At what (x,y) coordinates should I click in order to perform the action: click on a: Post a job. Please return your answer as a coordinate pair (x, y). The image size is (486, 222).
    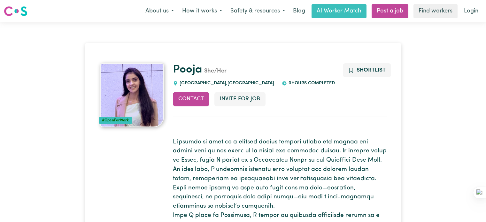
    Looking at the image, I should click on (390, 11).